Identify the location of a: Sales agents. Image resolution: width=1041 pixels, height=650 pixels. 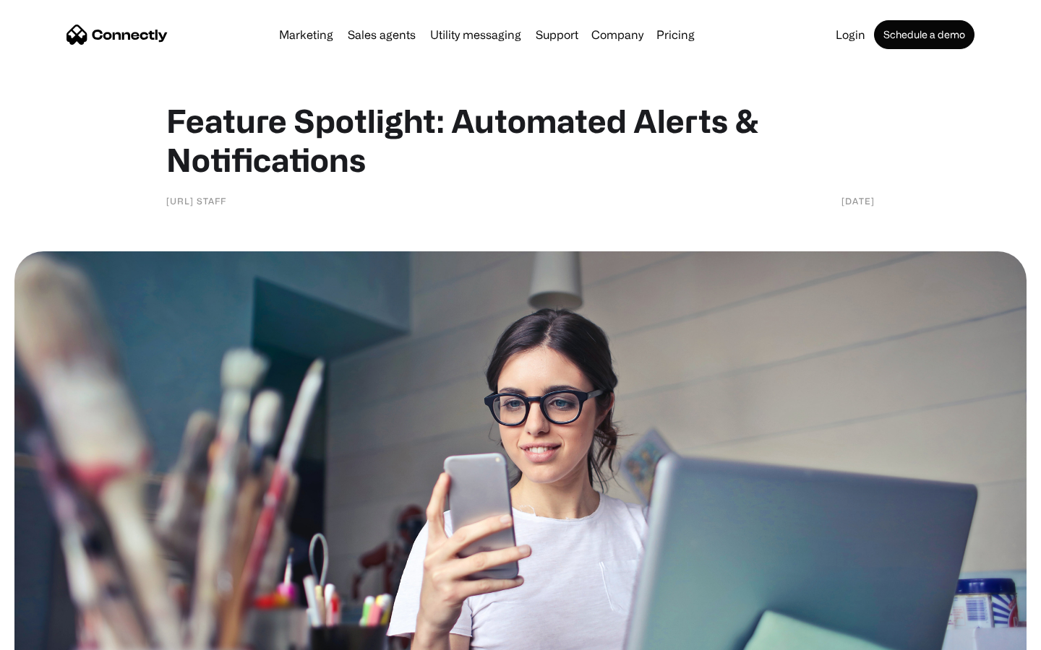
(382, 35).